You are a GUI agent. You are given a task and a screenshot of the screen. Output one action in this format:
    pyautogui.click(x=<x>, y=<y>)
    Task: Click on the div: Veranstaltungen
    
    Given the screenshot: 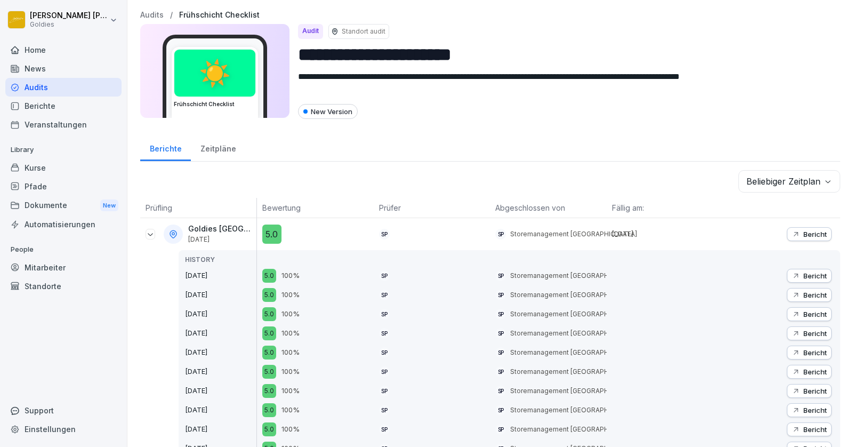 What is the action you would take?
    pyautogui.click(x=63, y=124)
    